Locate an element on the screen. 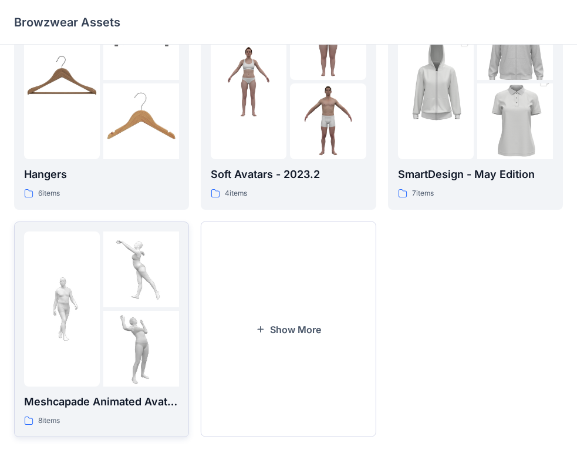 This screenshot has width=577, height=470. p: 4 items is located at coordinates (236, 193).